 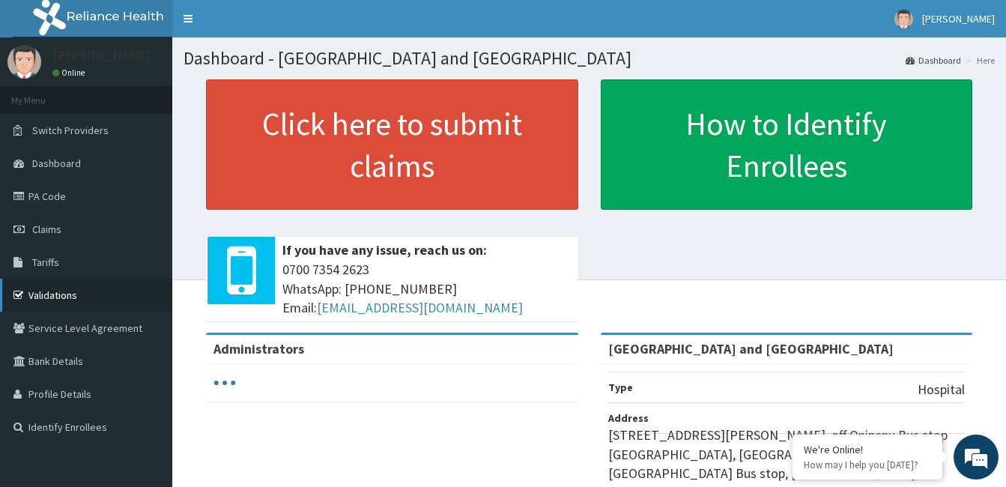 What do you see at coordinates (941, 390) in the screenshot?
I see `p: Hospital` at bounding box center [941, 390].